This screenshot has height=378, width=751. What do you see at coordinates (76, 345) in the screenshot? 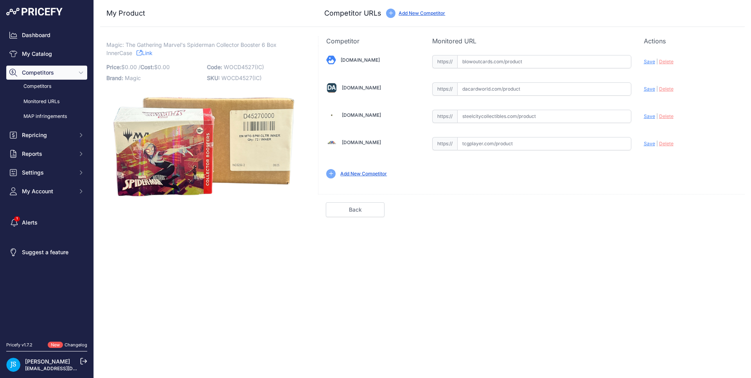
I see `a: Changelog` at bounding box center [76, 345].